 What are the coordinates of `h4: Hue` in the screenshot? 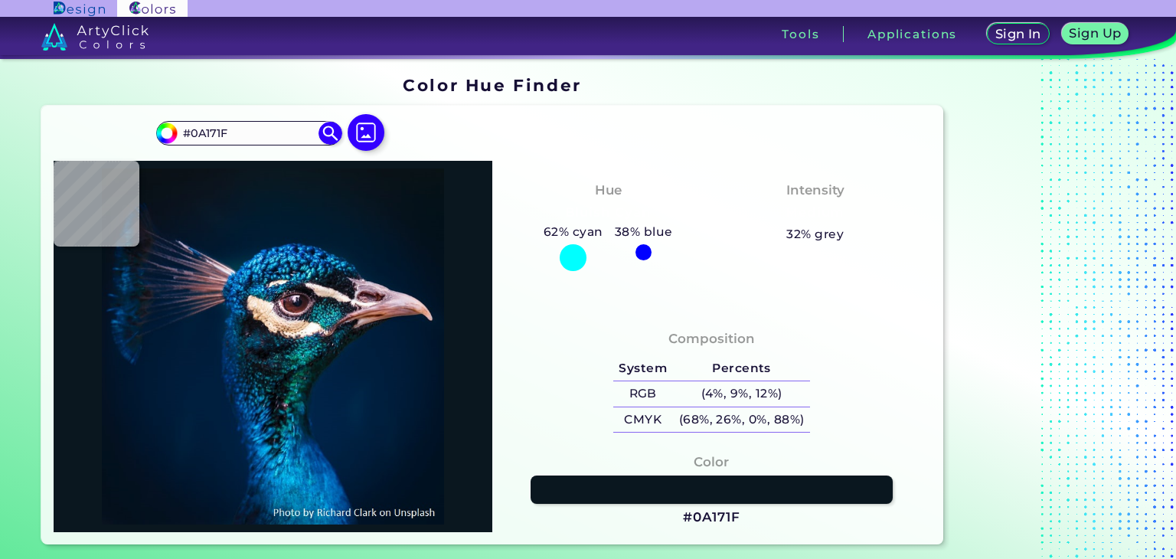 It's located at (608, 190).